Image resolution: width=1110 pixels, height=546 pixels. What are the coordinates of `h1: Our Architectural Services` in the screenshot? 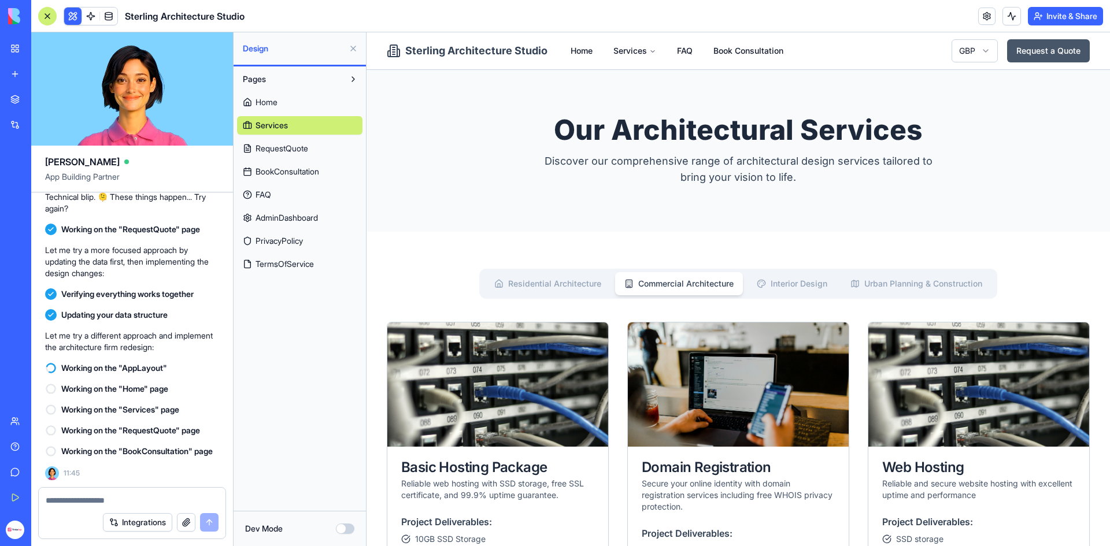 It's located at (372, 98).